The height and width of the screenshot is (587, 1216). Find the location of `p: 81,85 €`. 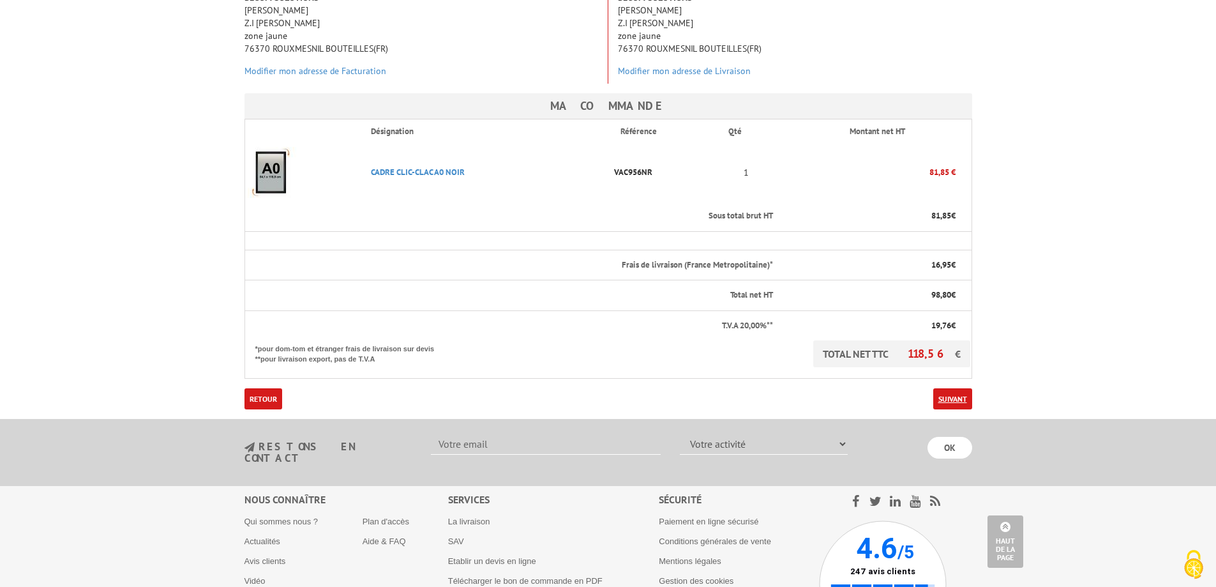

p: 81,85 € is located at coordinates (864, 172).